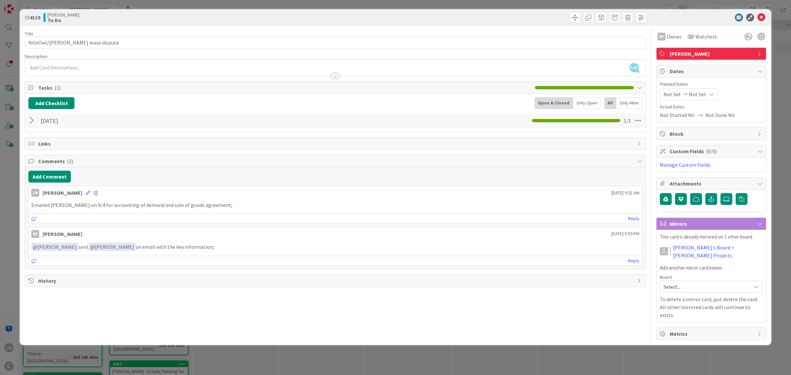 This screenshot has width=791, height=375. Describe the element at coordinates (35, 17) in the screenshot. I see `b: 4119` at that location.